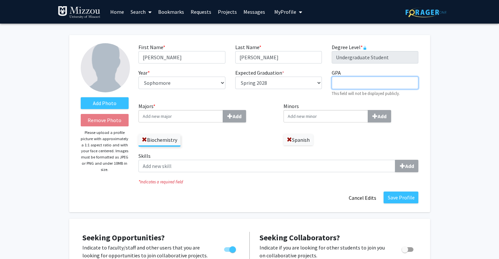  I want to click on button: Save Profile, so click(401, 198).